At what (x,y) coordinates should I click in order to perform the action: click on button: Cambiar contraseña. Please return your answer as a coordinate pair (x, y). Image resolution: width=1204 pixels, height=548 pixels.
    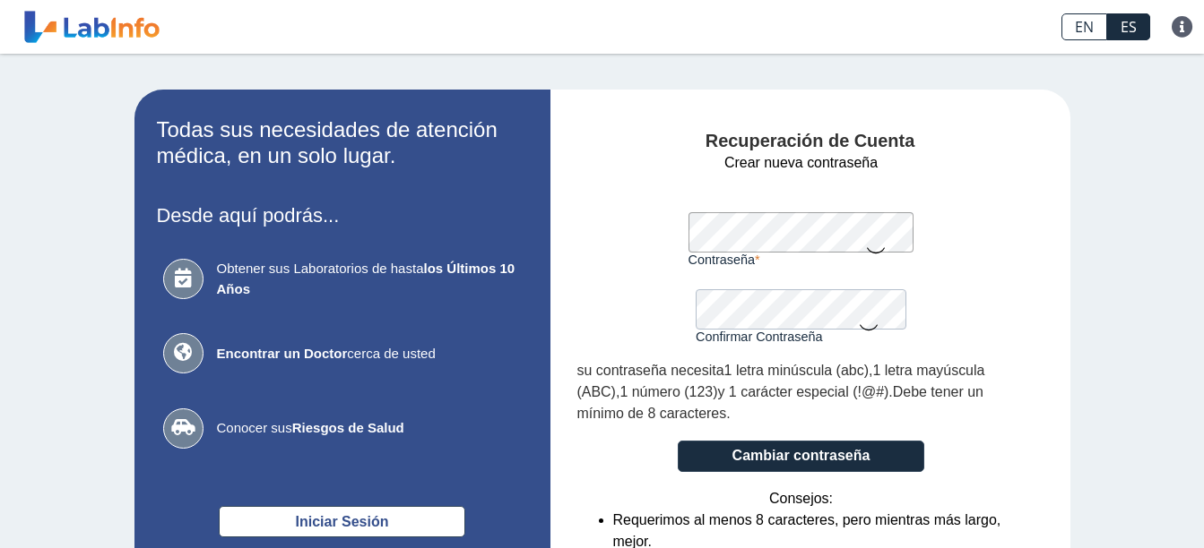
    Looking at the image, I should click on (800, 456).